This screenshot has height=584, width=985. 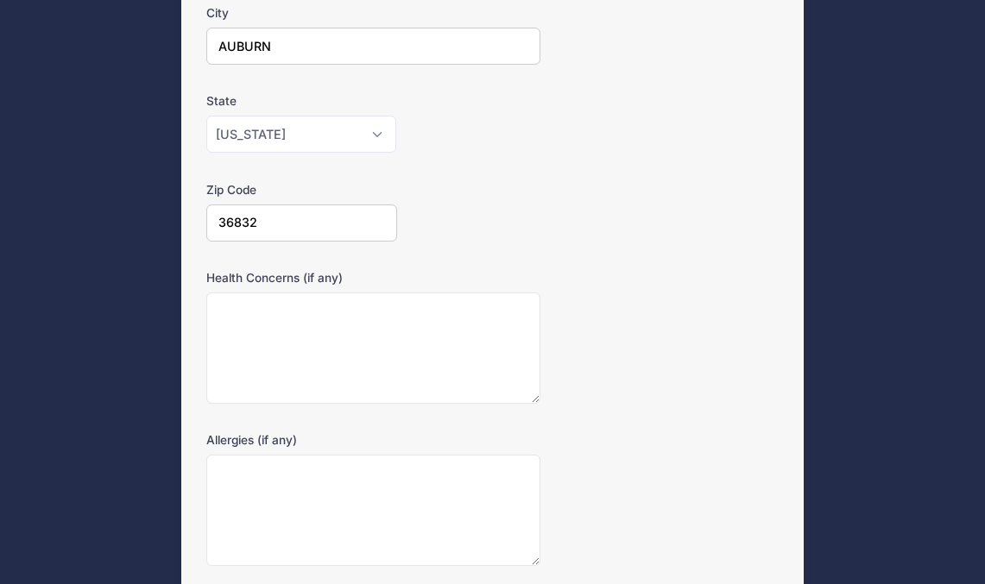 What do you see at coordinates (301, 190) in the screenshot?
I see `label: Zip Code` at bounding box center [301, 190].